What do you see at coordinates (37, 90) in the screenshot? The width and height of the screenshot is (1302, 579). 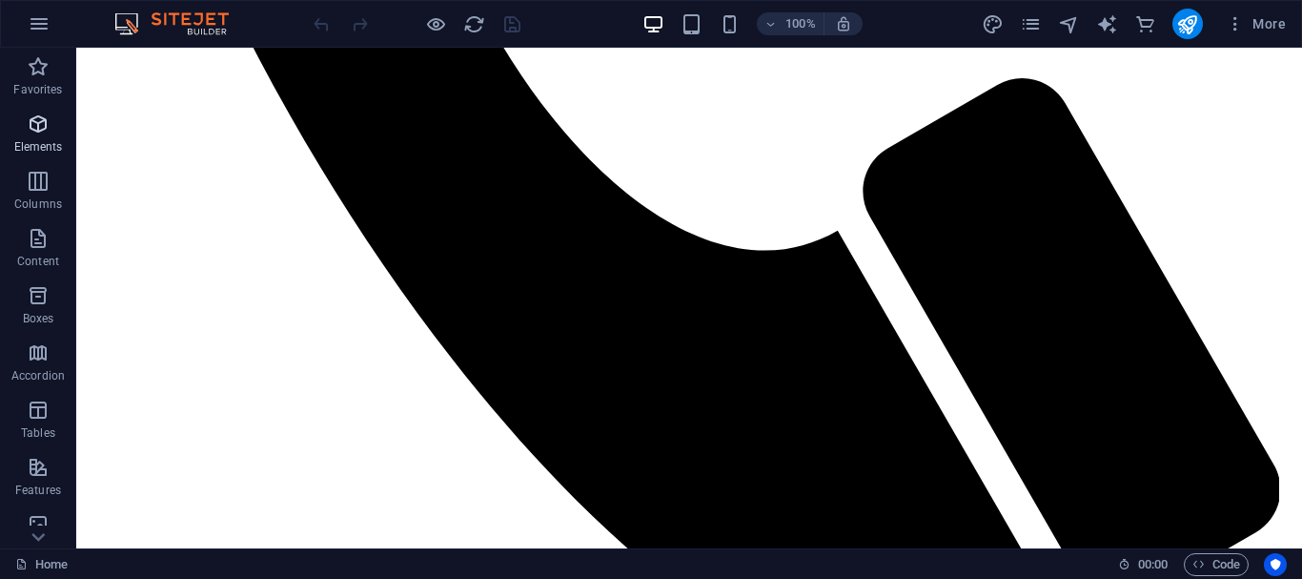 I see `p: Favorites` at bounding box center [37, 90].